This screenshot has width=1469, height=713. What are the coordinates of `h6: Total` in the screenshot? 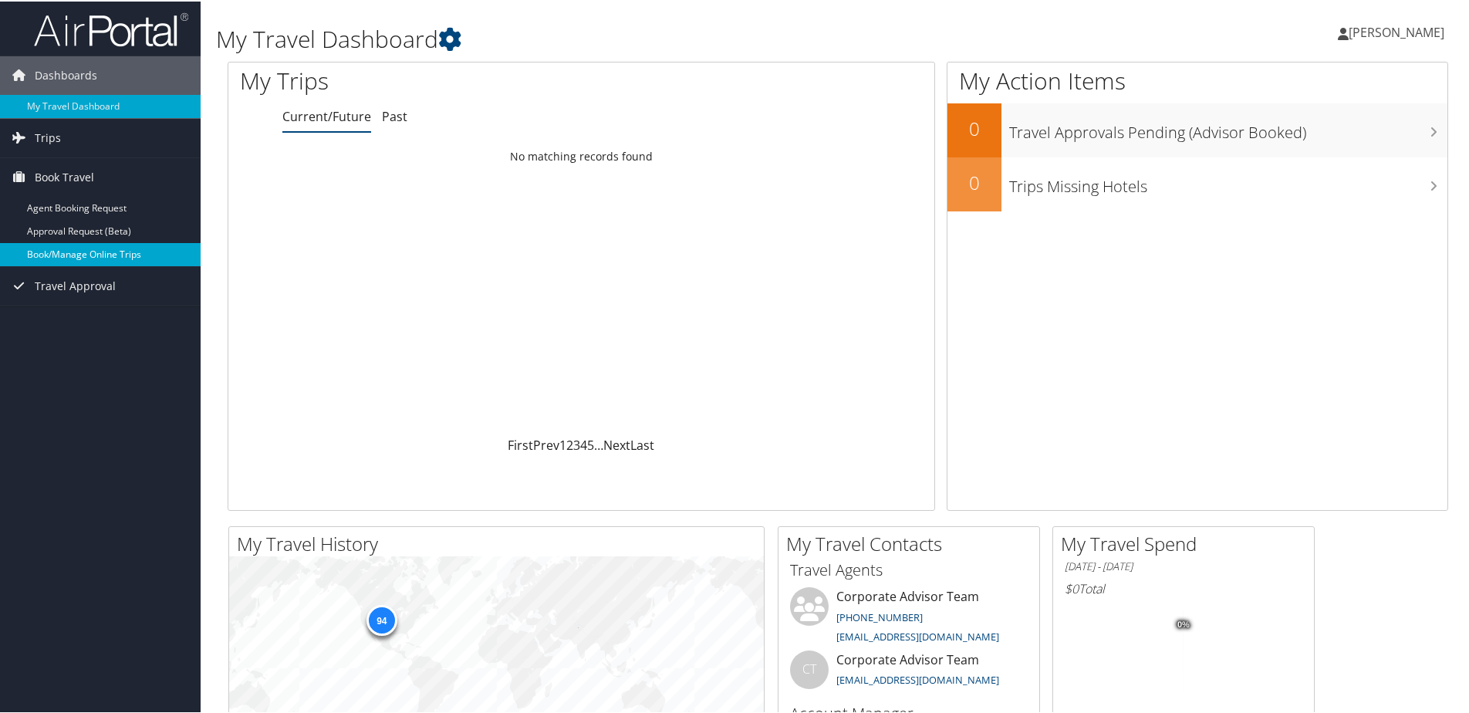 It's located at (1184, 587).